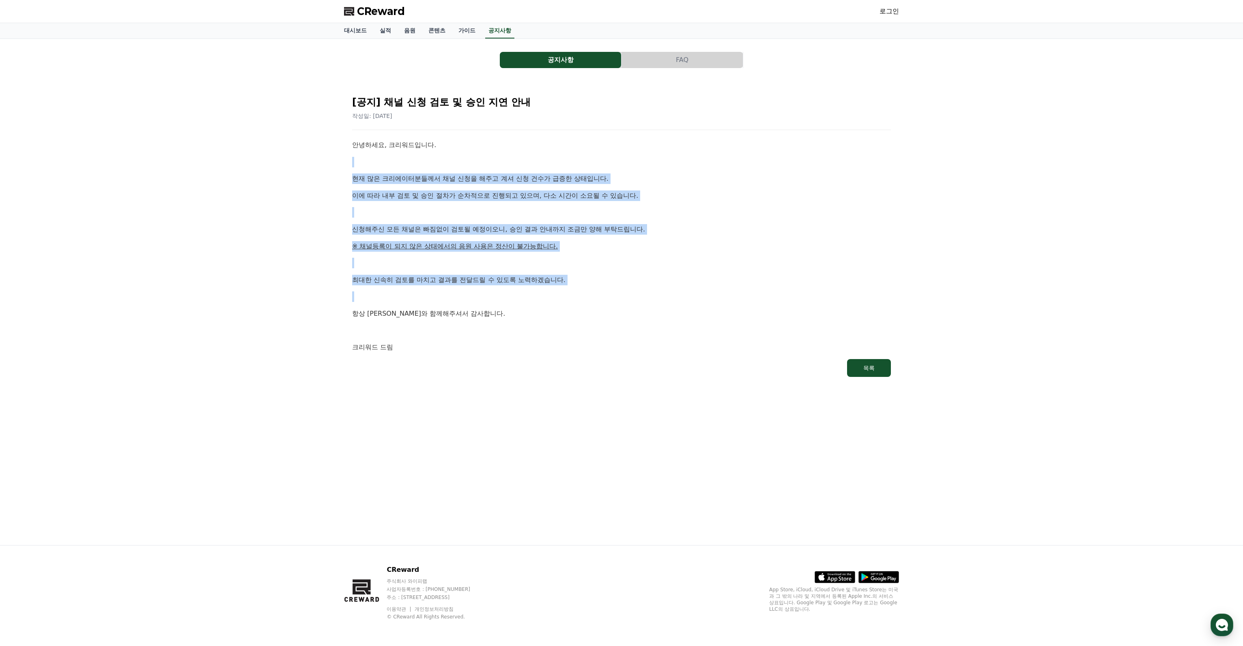  I want to click on p: 이에 따라 내부 검토 및 승인 절차가 순차적으로 진행되고 있으며, 다소 시간이 소요될 수 있습니다., so click(621, 196).